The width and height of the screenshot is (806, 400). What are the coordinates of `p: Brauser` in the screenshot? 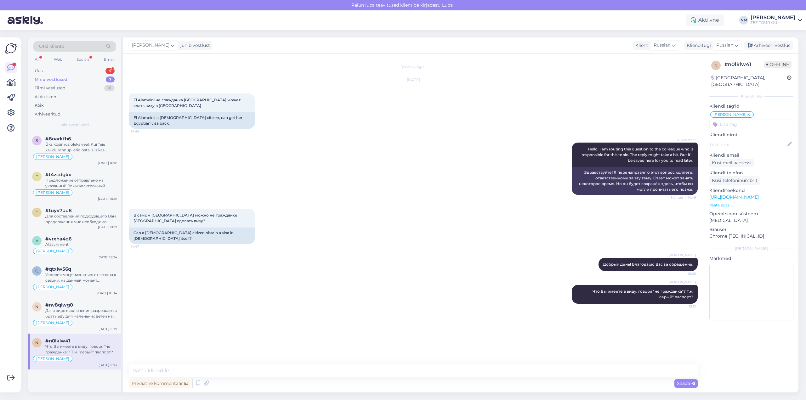 It's located at (751, 229).